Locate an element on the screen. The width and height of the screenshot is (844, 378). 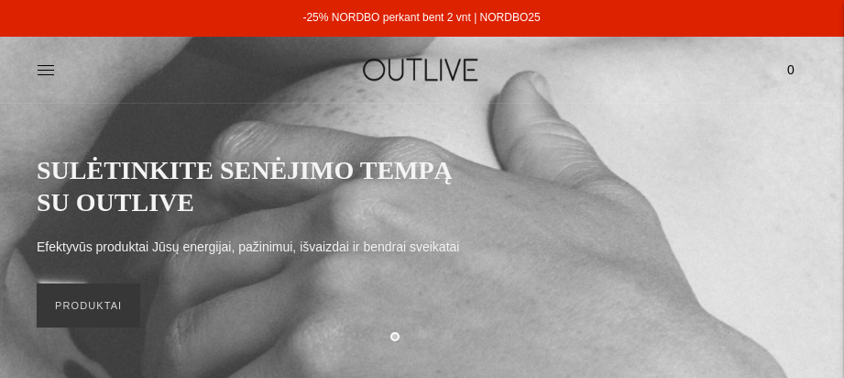
button: Move carousel to slide 3 is located at coordinates (449, 335).